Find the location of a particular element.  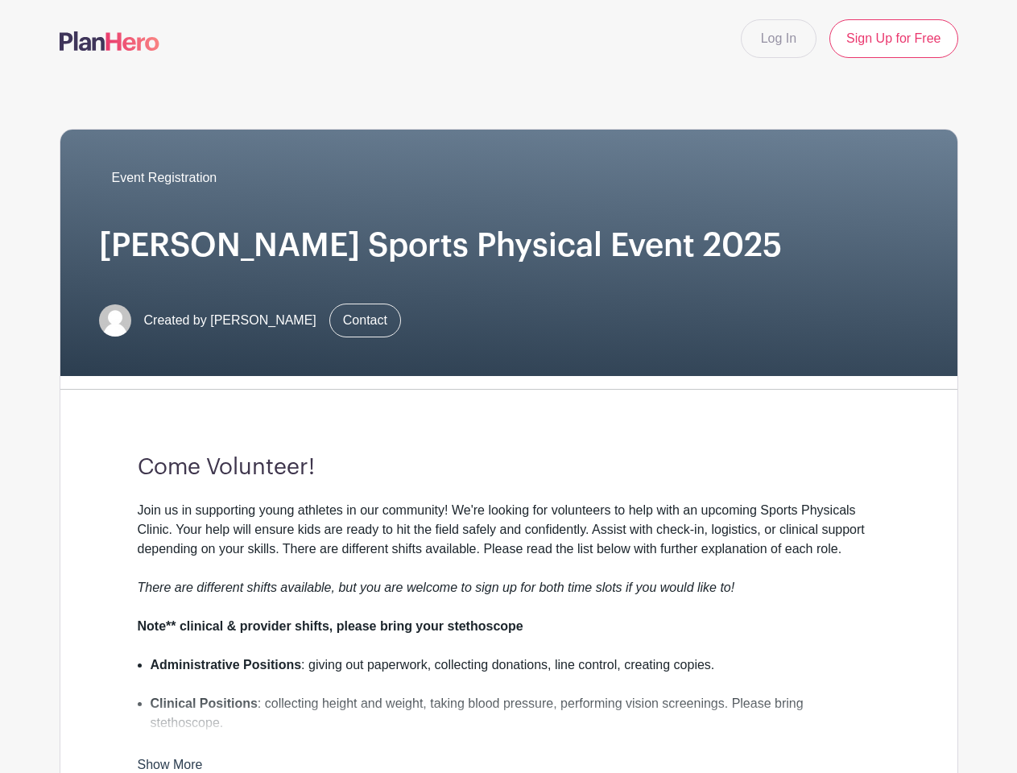

li: : giving out paperwork, collecting donations, line control, creating copies. is located at coordinates (515, 665).